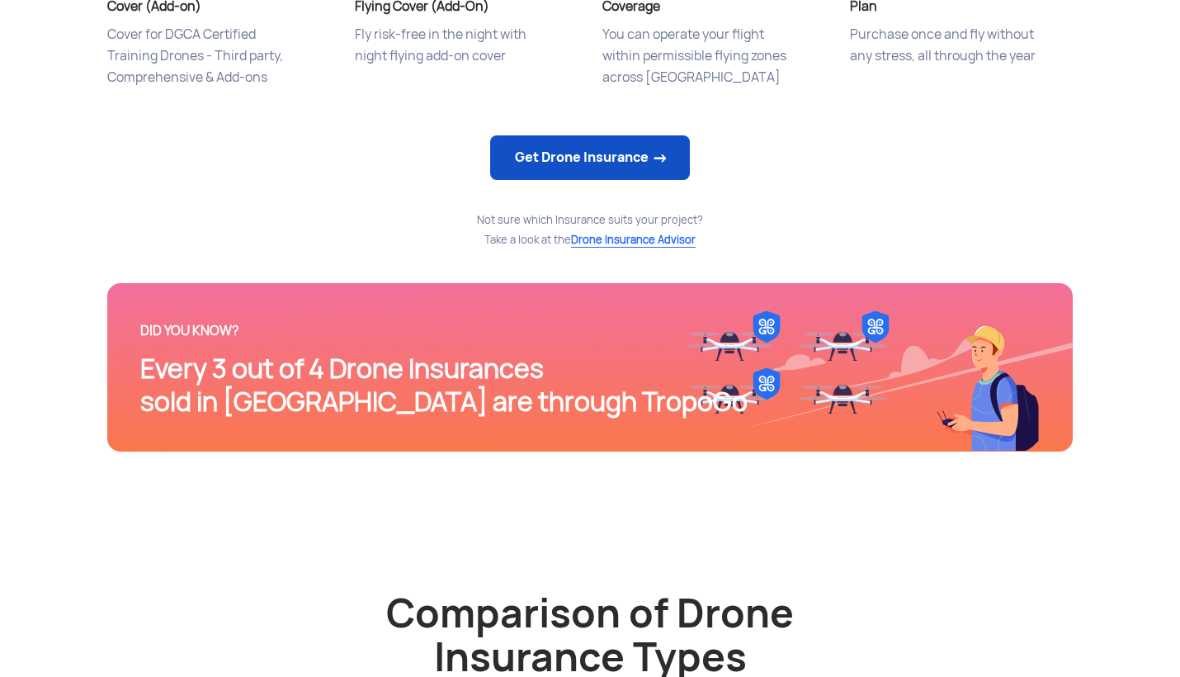 This screenshot has height=677, width=1180. I want to click on a: Get Drone Insurance, so click(590, 158).